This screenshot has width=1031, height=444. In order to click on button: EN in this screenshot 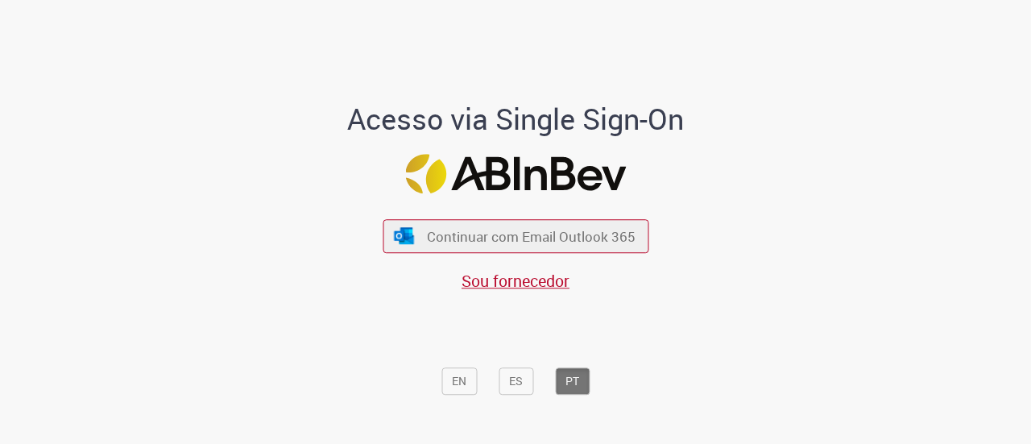, I will do `click(459, 381)`.